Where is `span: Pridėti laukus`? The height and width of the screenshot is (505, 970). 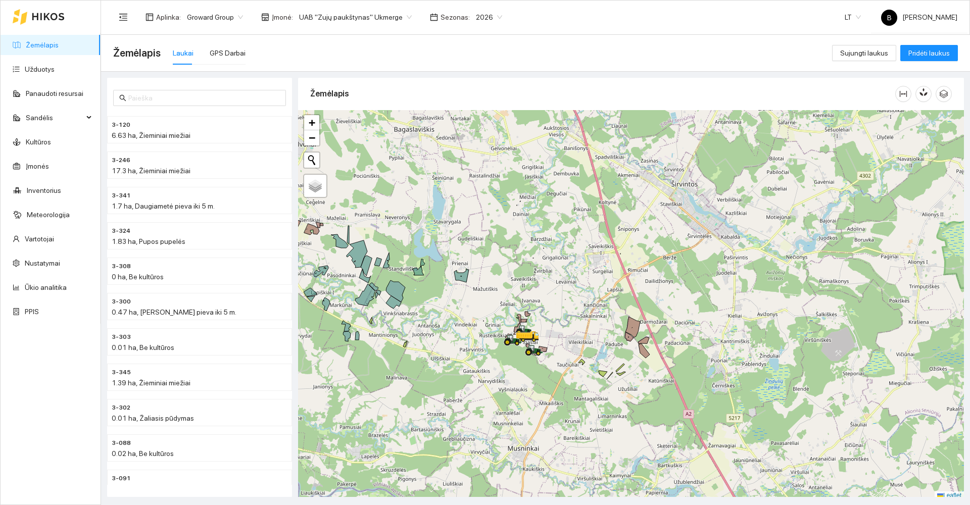
span: Pridėti laukus is located at coordinates (929, 53).